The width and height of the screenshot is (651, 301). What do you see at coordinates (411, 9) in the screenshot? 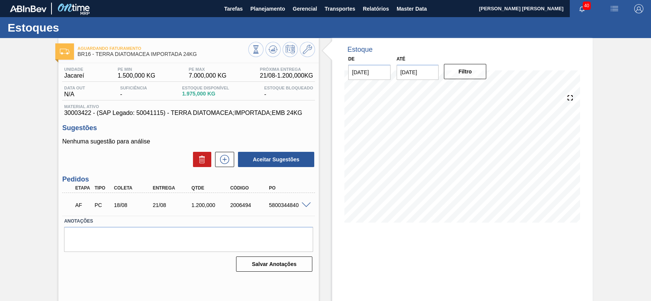
I see `span: Master Data` at bounding box center [411, 9].